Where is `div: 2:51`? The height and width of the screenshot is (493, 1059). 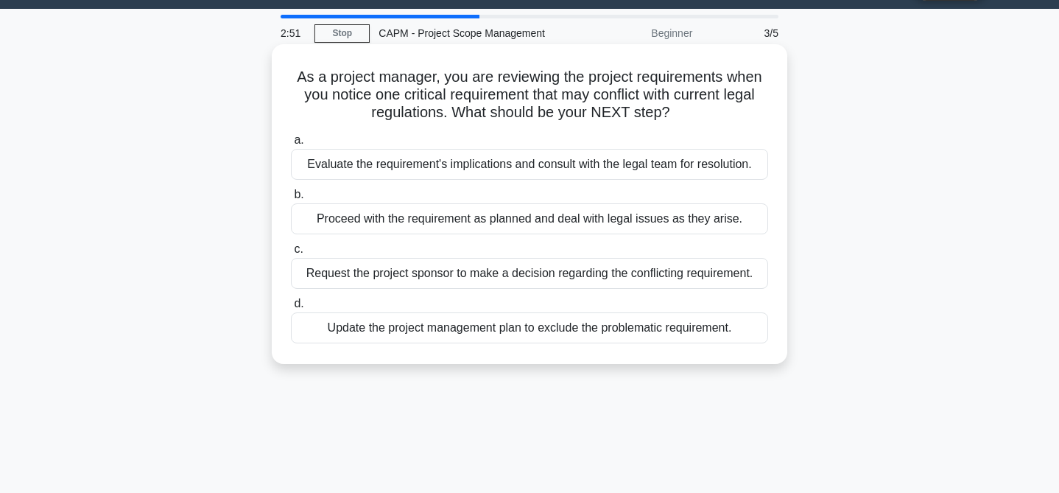 div: 2:51 is located at coordinates (293, 33).